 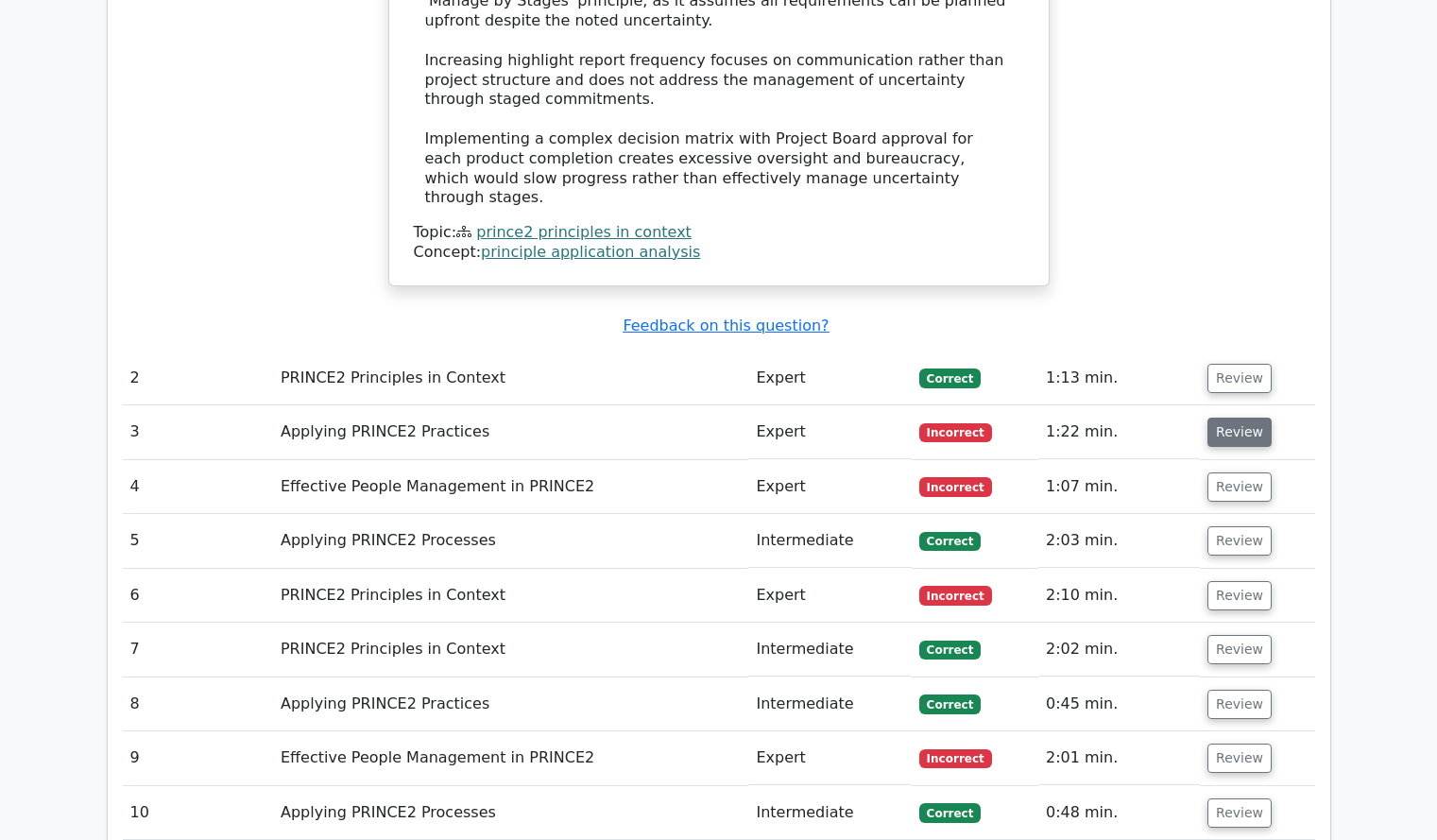 I want to click on td: 8, so click(x=197, y=704).